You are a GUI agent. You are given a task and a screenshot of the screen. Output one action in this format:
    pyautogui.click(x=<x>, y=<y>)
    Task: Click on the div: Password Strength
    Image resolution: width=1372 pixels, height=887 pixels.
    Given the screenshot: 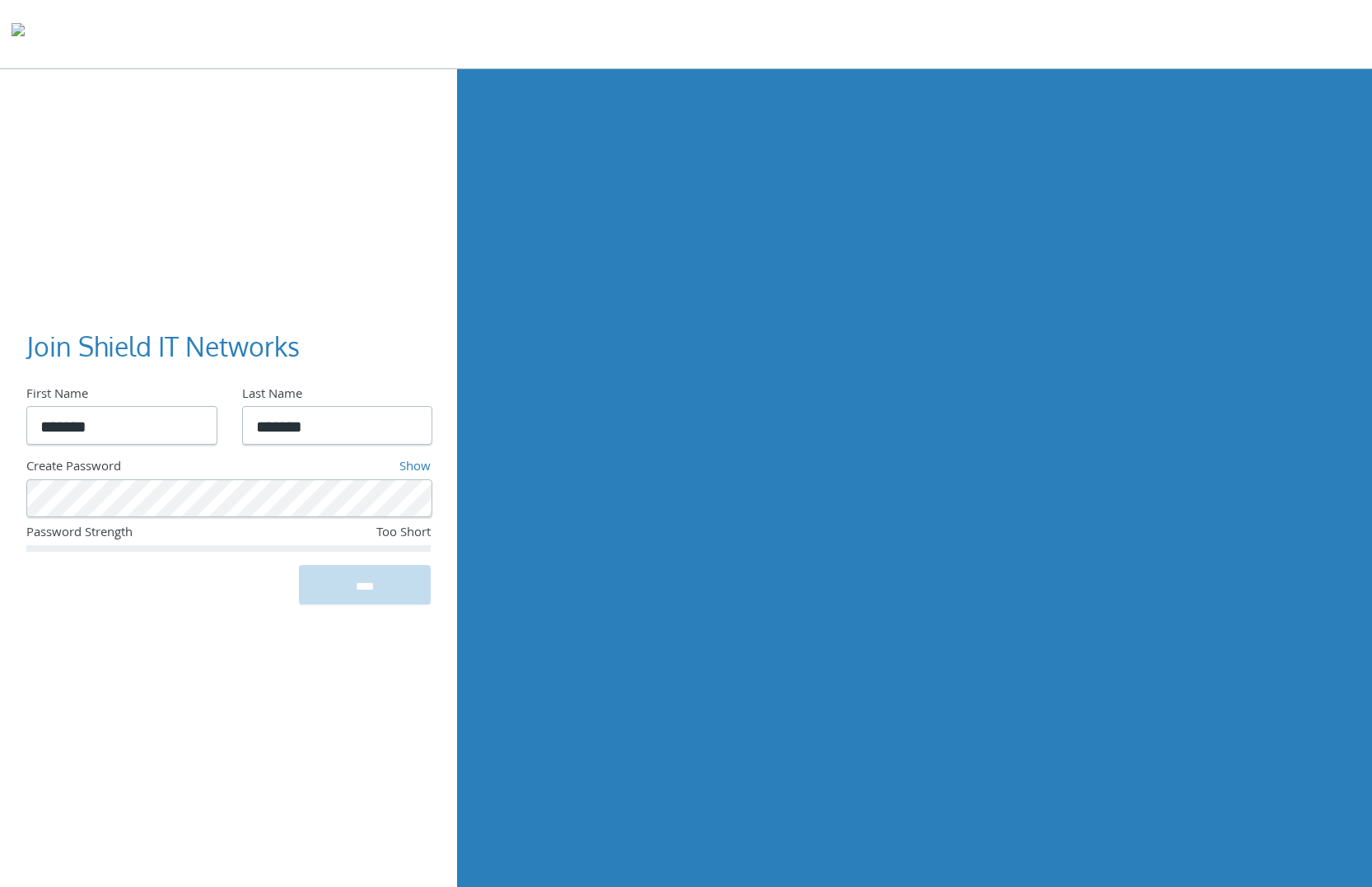 What is the action you would take?
    pyautogui.click(x=161, y=535)
    